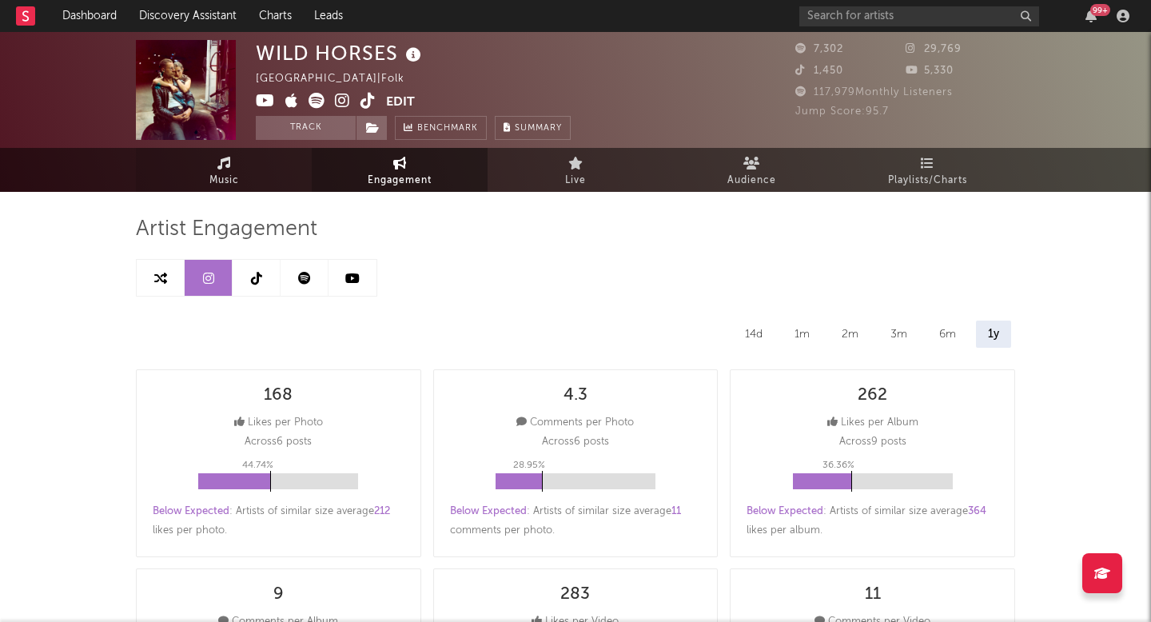  I want to click on span: Summary, so click(538, 128).